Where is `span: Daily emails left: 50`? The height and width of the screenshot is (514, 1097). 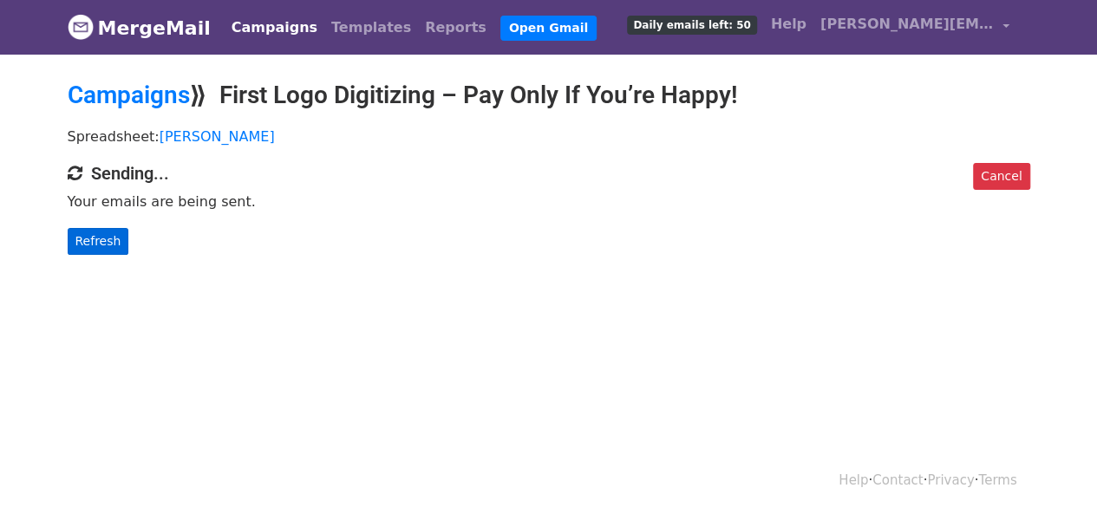
span: Daily emails left: 50 is located at coordinates (691, 25).